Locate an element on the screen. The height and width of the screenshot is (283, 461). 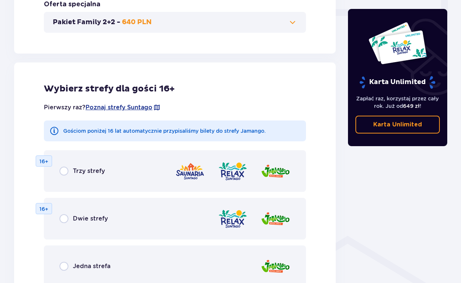
a: Karta Unlimited is located at coordinates (398, 125).